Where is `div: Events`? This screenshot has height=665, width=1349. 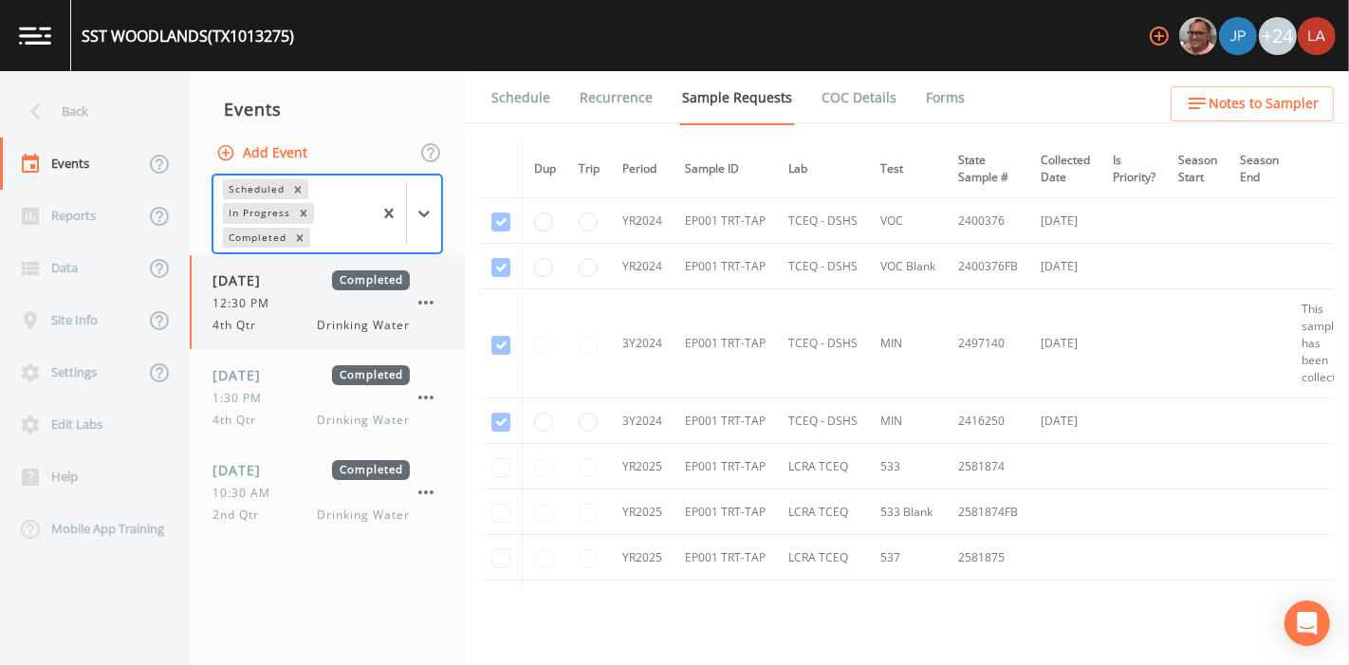 div: Events is located at coordinates (327, 109).